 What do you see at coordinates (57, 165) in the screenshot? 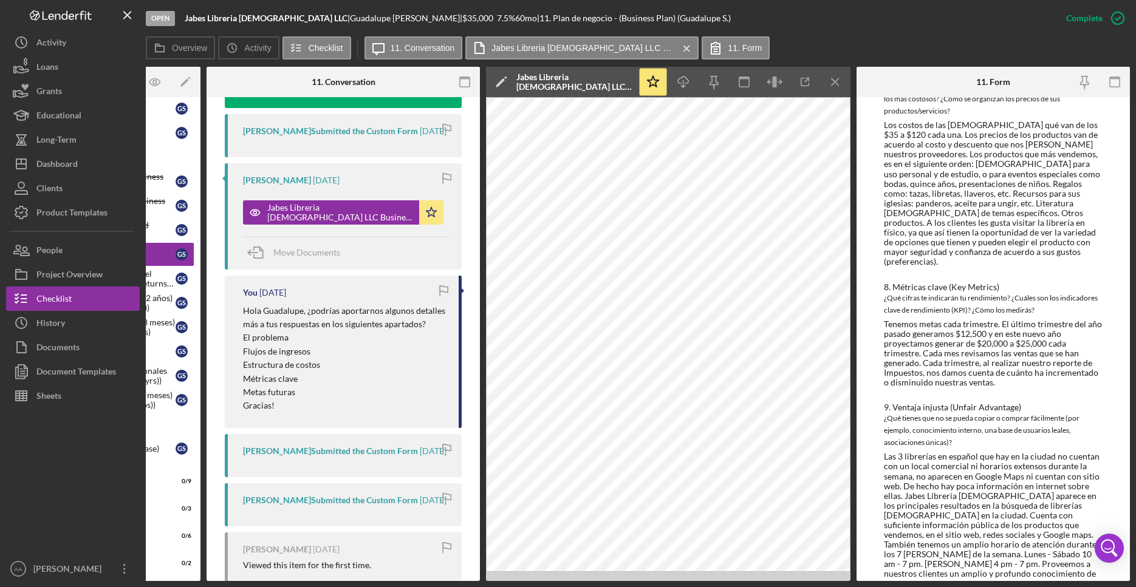
I see `div: Dashboard` at bounding box center [57, 165].